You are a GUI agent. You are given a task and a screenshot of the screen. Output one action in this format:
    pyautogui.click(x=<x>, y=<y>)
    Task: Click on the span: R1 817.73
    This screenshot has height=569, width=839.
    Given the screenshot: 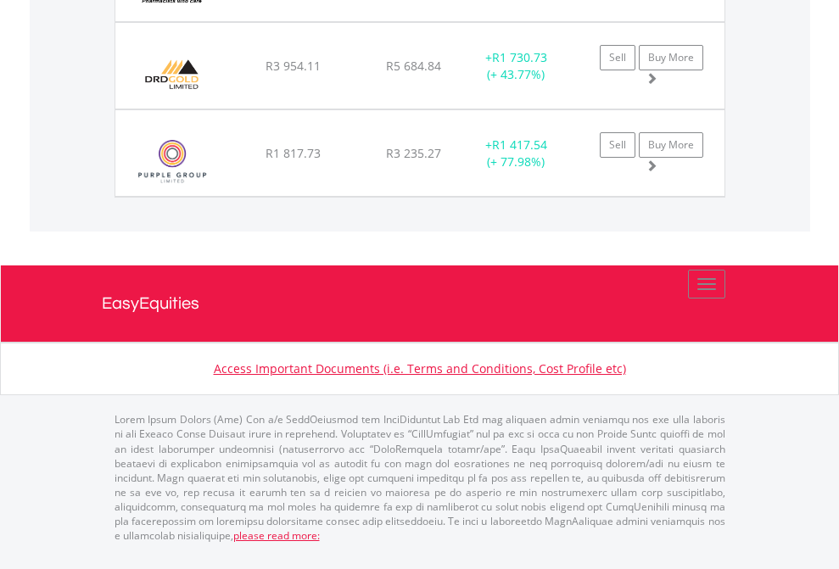 What is the action you would take?
    pyautogui.click(x=293, y=153)
    